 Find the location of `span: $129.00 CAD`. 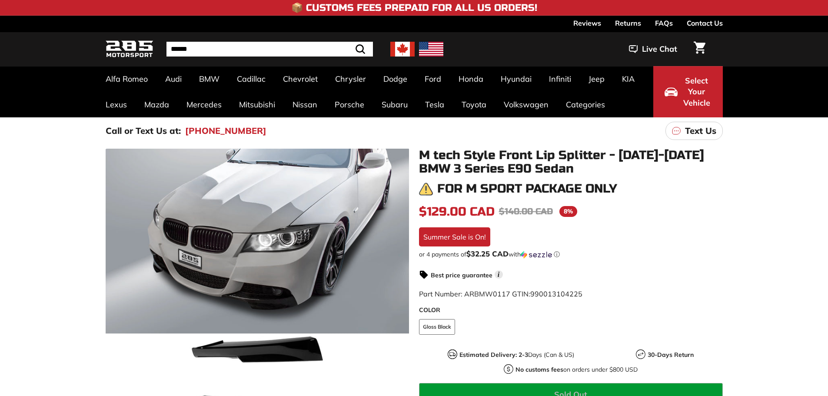

span: $129.00 CAD is located at coordinates (457, 212).